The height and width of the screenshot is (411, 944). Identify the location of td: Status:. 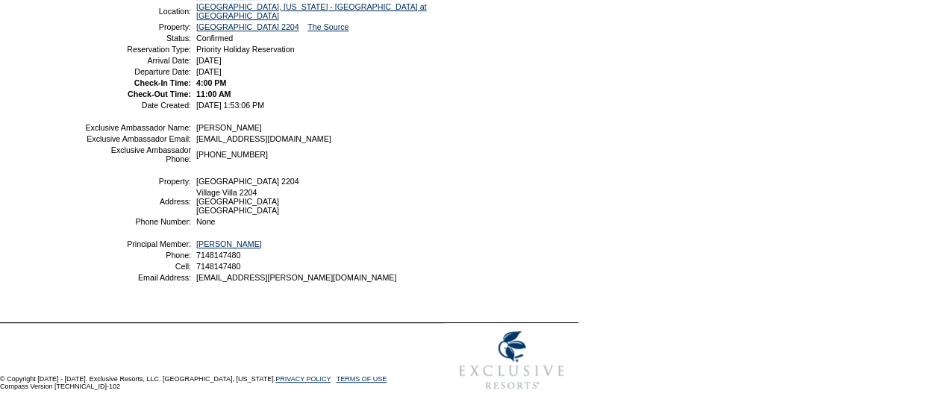
(137, 38).